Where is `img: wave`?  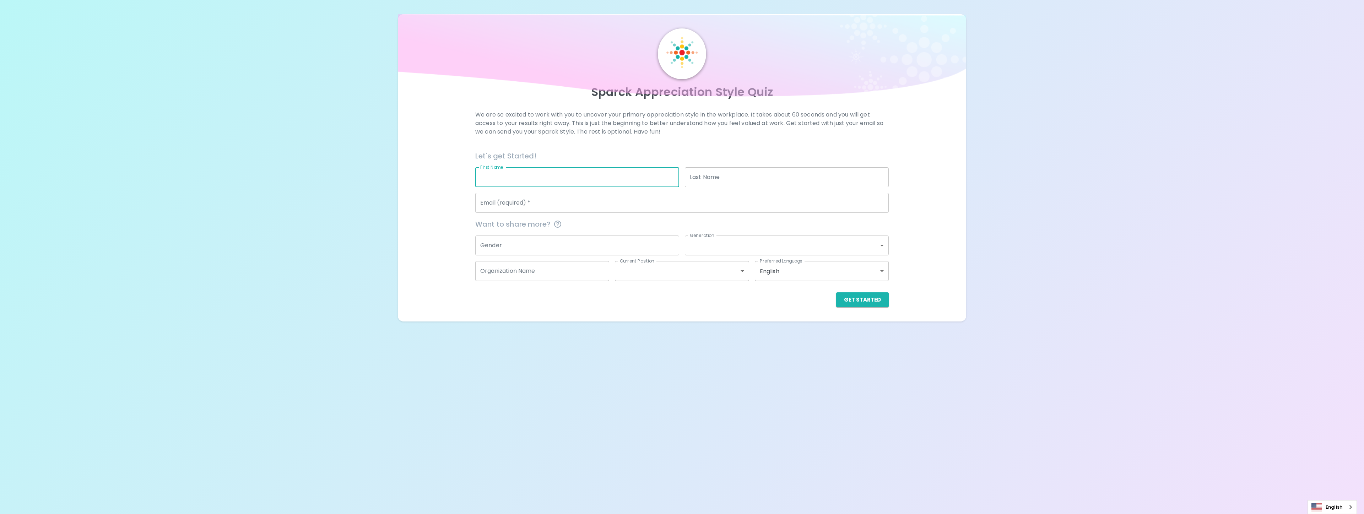 img: wave is located at coordinates (682, 59).